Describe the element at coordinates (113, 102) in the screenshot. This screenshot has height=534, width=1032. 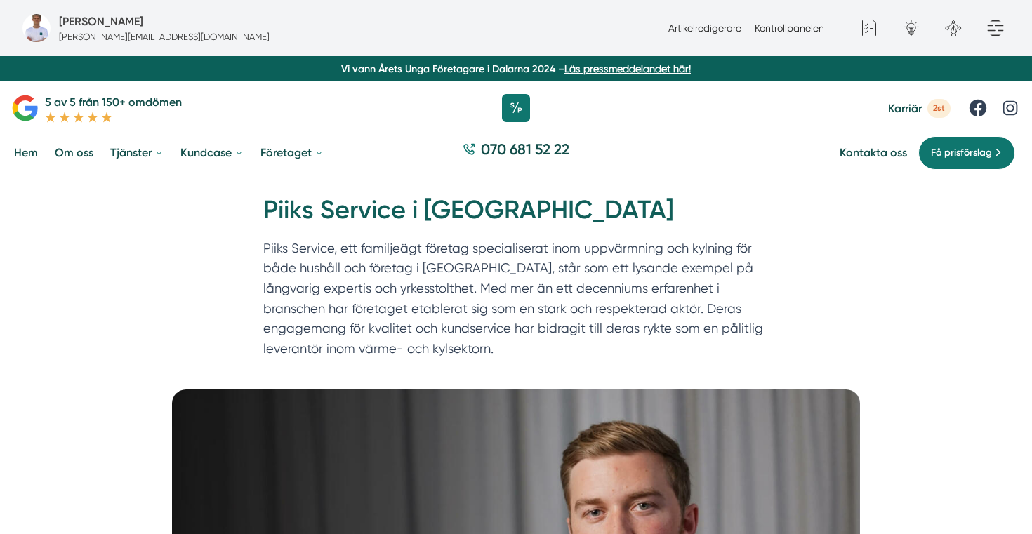
I see `p: 5 av 5 från 150+ omdömen` at that location.